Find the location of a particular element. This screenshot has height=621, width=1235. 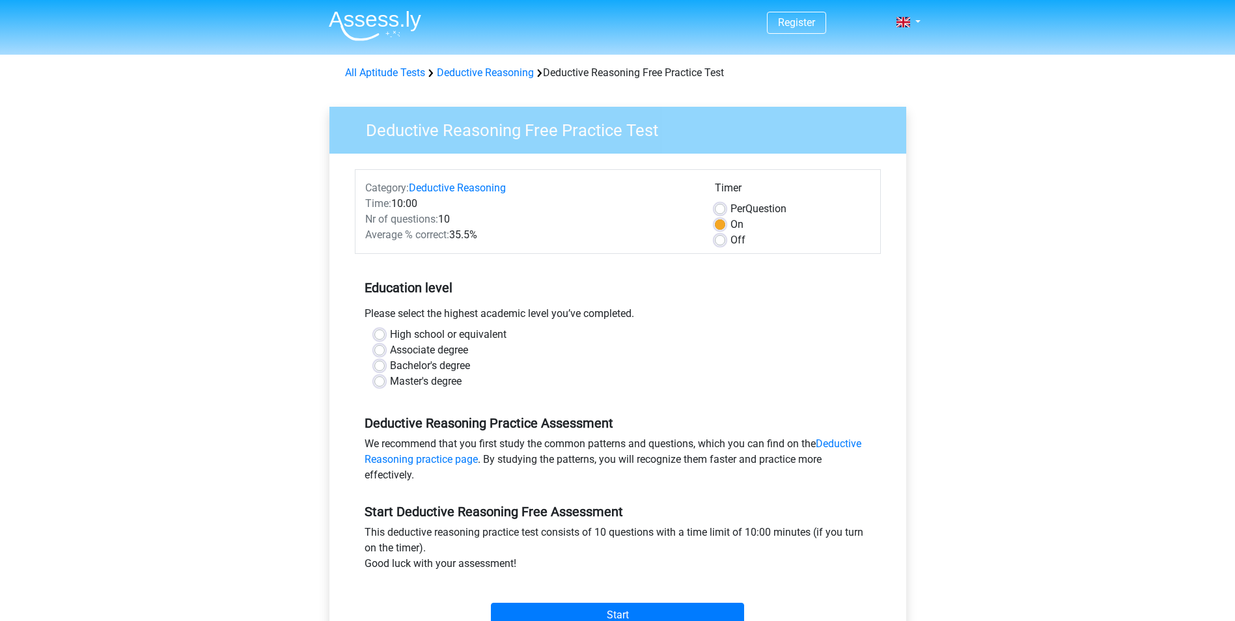

span: Time: is located at coordinates (378, 203).